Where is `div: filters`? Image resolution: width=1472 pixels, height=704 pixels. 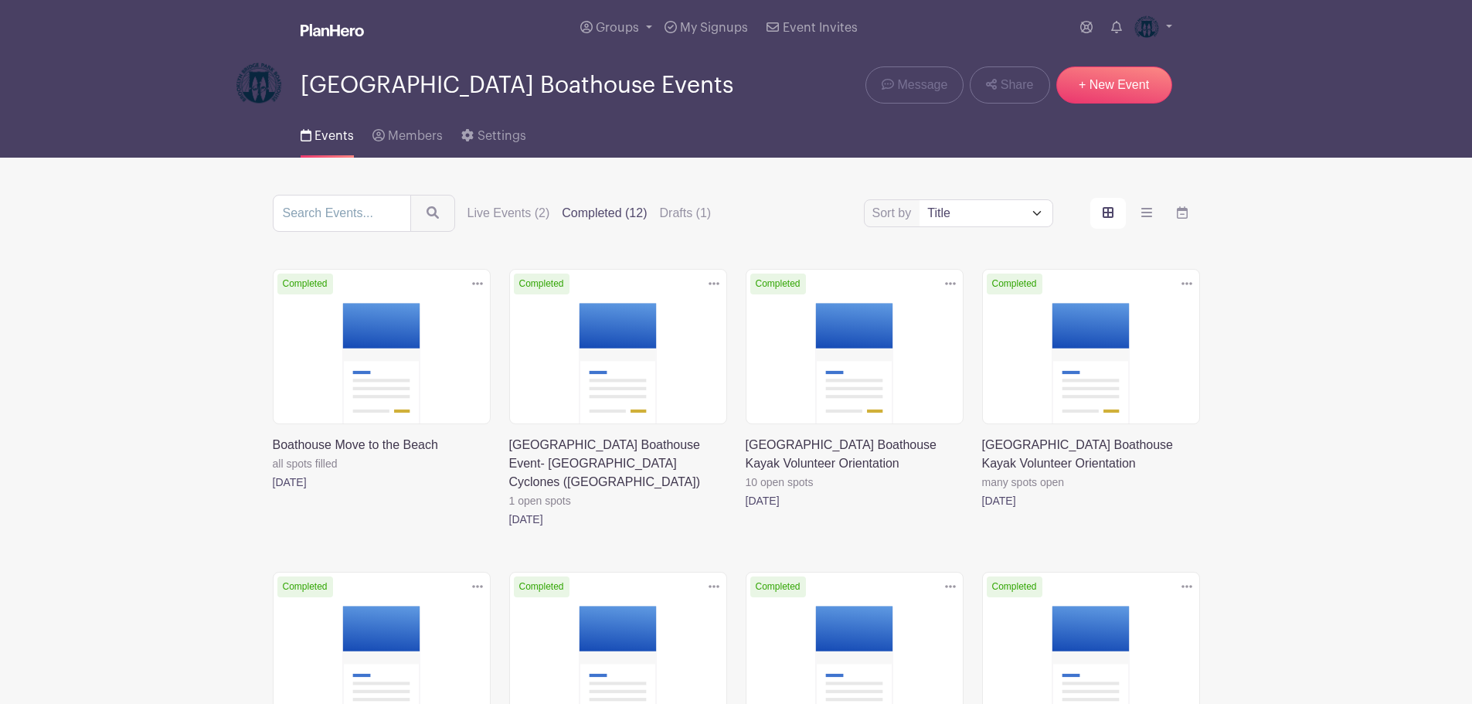 div: filters is located at coordinates (589, 213).